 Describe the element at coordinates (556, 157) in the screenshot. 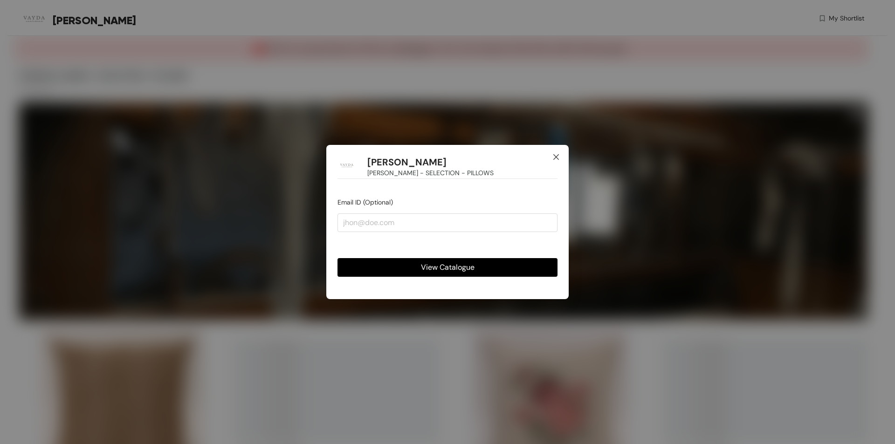

I see `span: close` at that location.